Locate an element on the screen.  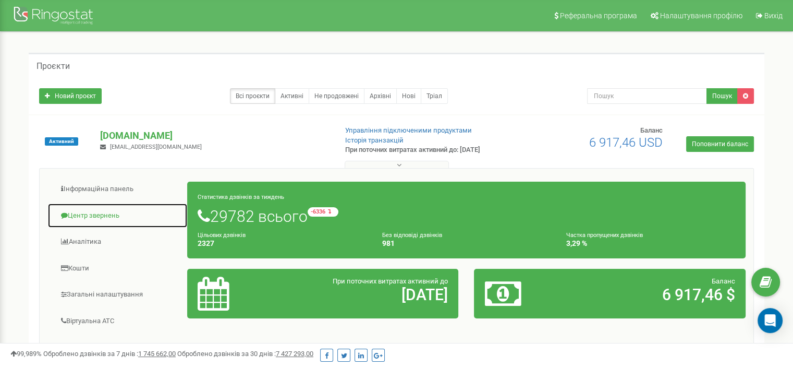
input: Пошук is located at coordinates (647, 96).